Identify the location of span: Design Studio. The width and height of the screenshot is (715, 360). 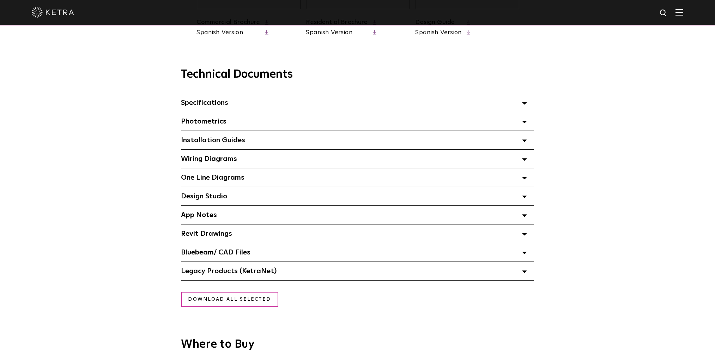
(204, 196).